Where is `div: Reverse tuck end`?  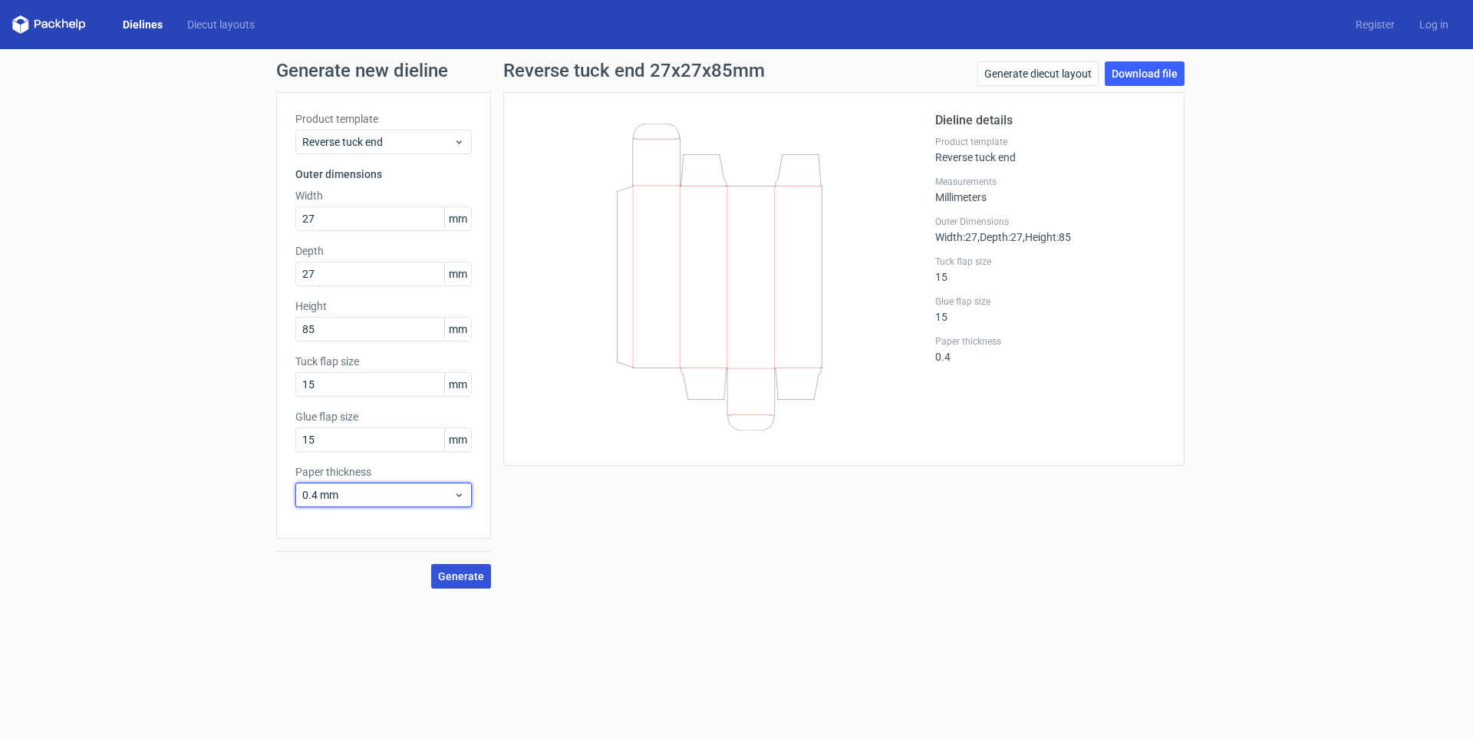
div: Reverse tuck end is located at coordinates (1050, 150).